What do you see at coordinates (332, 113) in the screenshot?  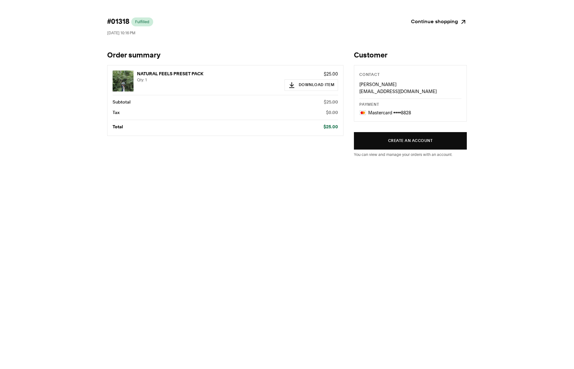 I see `p: $0.00` at bounding box center [332, 113].